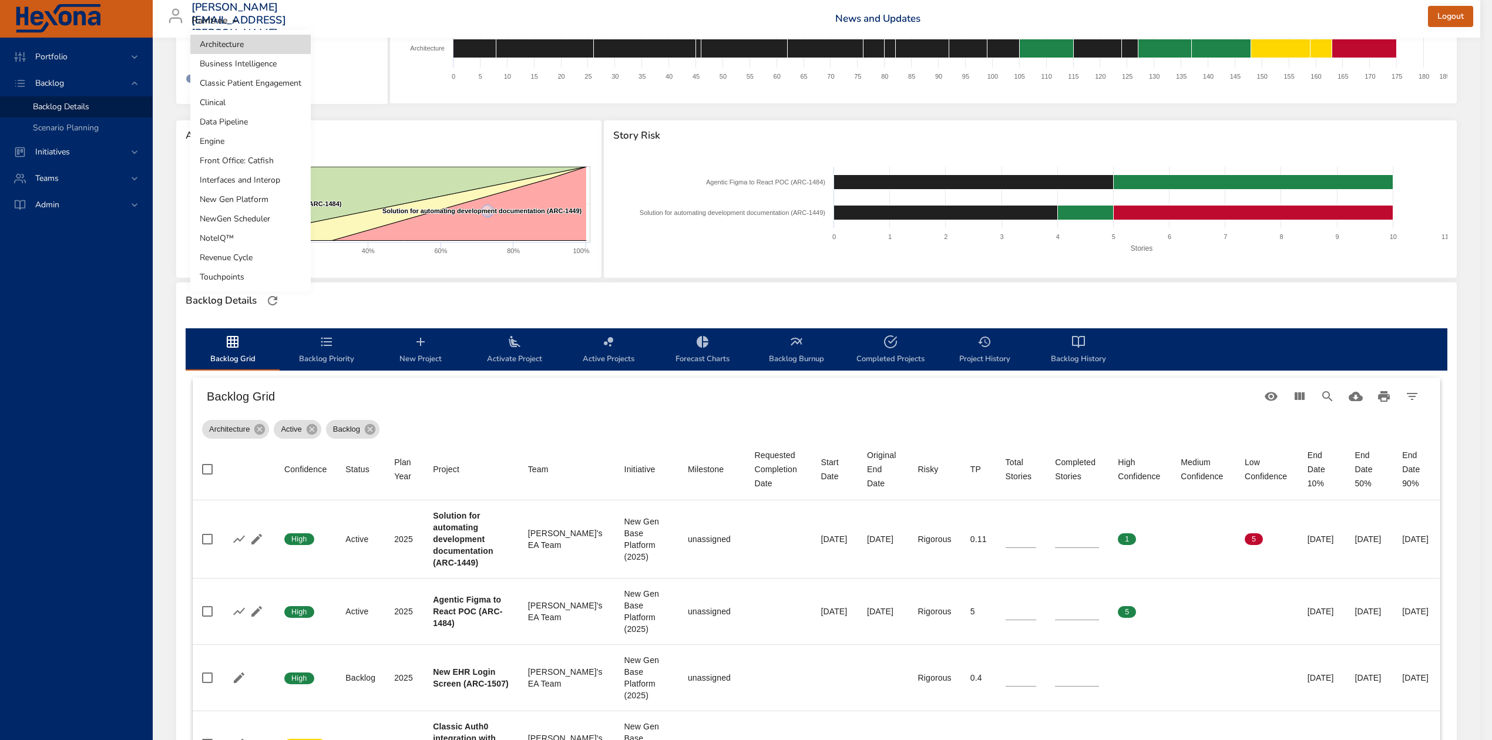 The image size is (1492, 740). What do you see at coordinates (250, 238) in the screenshot?
I see `li: NoteIQ™` at bounding box center [250, 238].